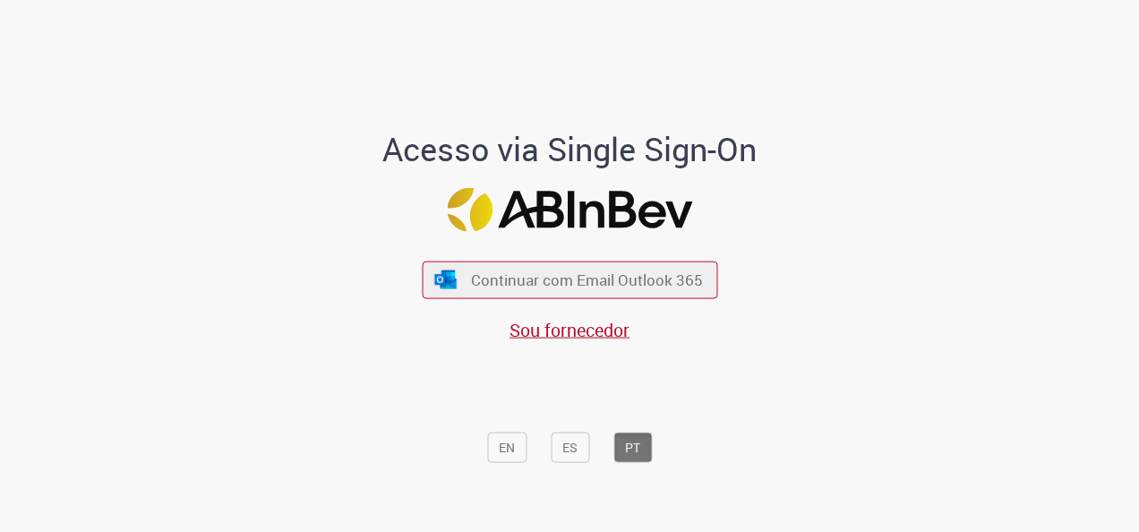 The image size is (1139, 532). Describe the element at coordinates (507, 447) in the screenshot. I see `button: EN` at that location.